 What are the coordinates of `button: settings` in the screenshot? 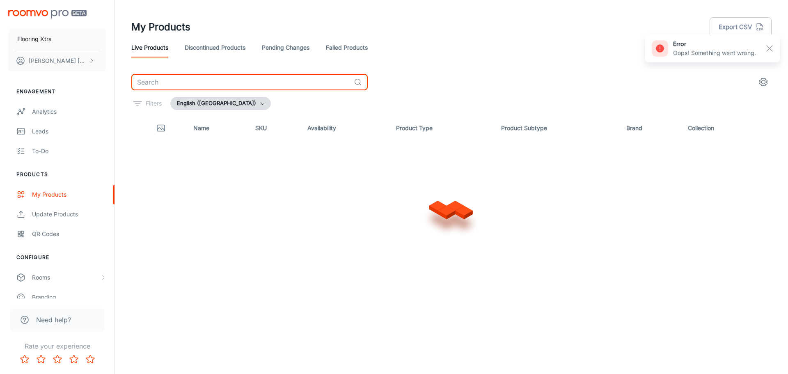 It's located at (763, 82).